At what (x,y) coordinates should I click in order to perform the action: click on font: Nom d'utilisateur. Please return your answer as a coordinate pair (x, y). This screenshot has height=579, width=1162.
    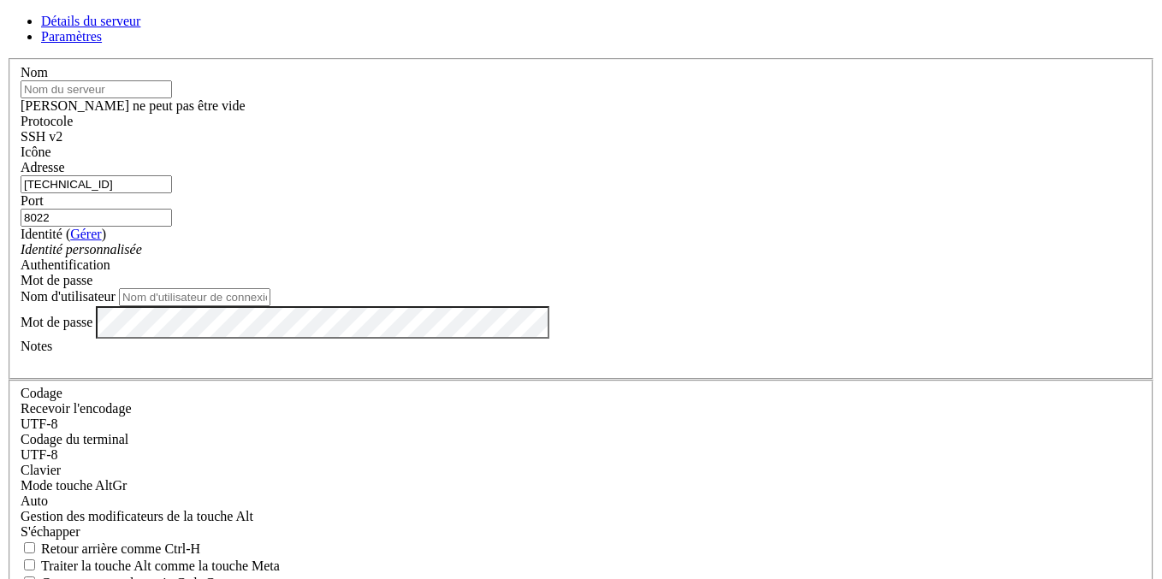
    Looking at the image, I should click on (68, 296).